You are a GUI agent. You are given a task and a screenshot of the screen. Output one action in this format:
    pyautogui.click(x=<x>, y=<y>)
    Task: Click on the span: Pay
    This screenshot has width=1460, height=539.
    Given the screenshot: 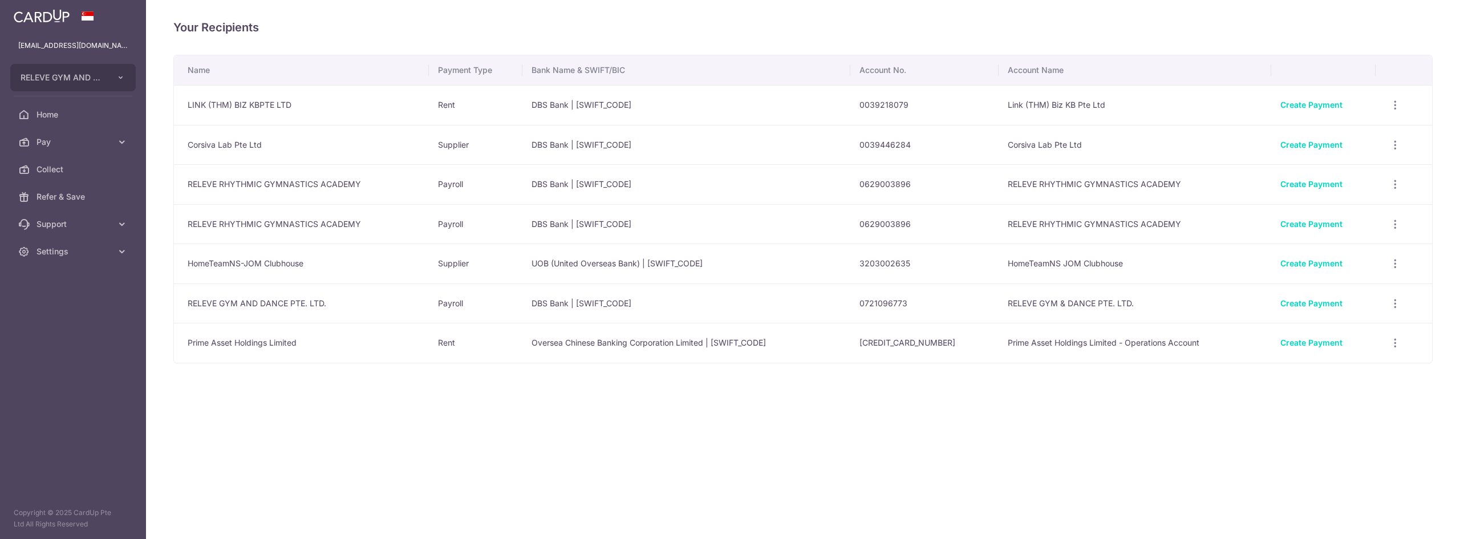 What is the action you would take?
    pyautogui.click(x=74, y=142)
    